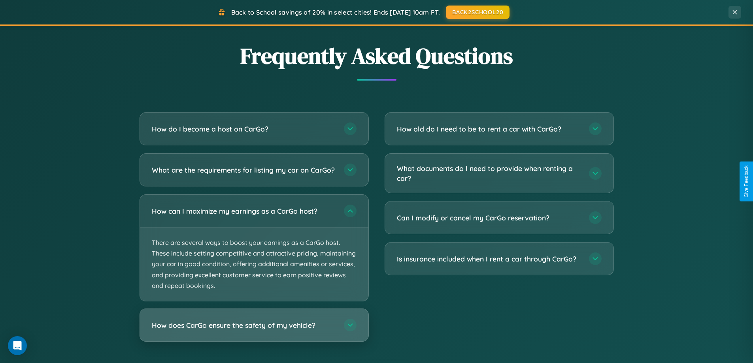 Image resolution: width=753 pixels, height=363 pixels. Describe the element at coordinates (376, 56) in the screenshot. I see `h2: Frequently Asked Questions` at that location.